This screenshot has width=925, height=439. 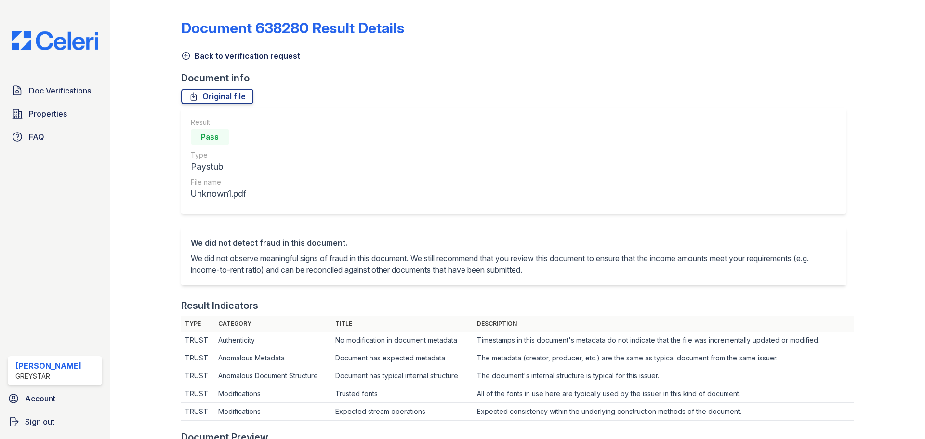 I want to click on p: We did not observe meaningful signs of fraud in this document. We still recommend that you review..., so click(x=514, y=264).